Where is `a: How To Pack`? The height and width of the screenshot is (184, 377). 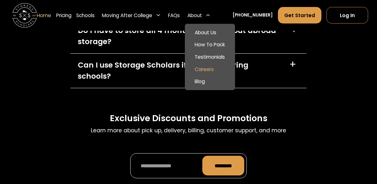 a: How To Pack is located at coordinates (210, 45).